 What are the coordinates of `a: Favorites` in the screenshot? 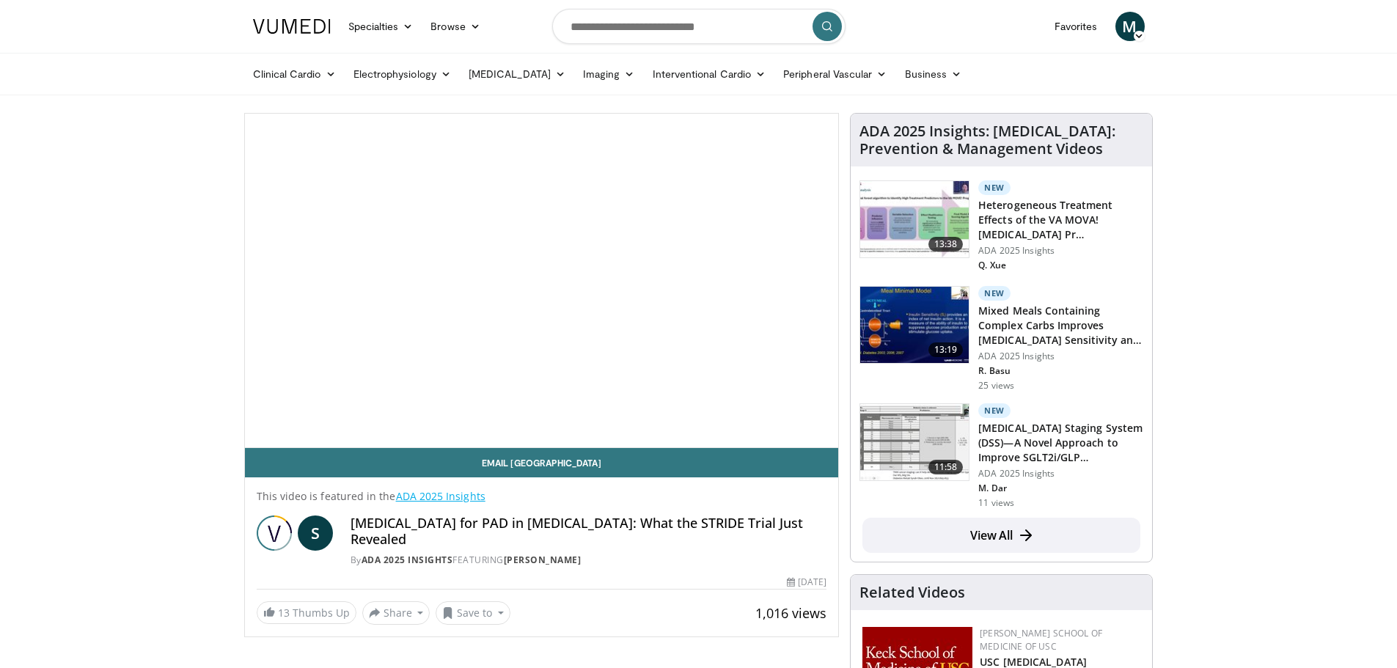 It's located at (1076, 26).